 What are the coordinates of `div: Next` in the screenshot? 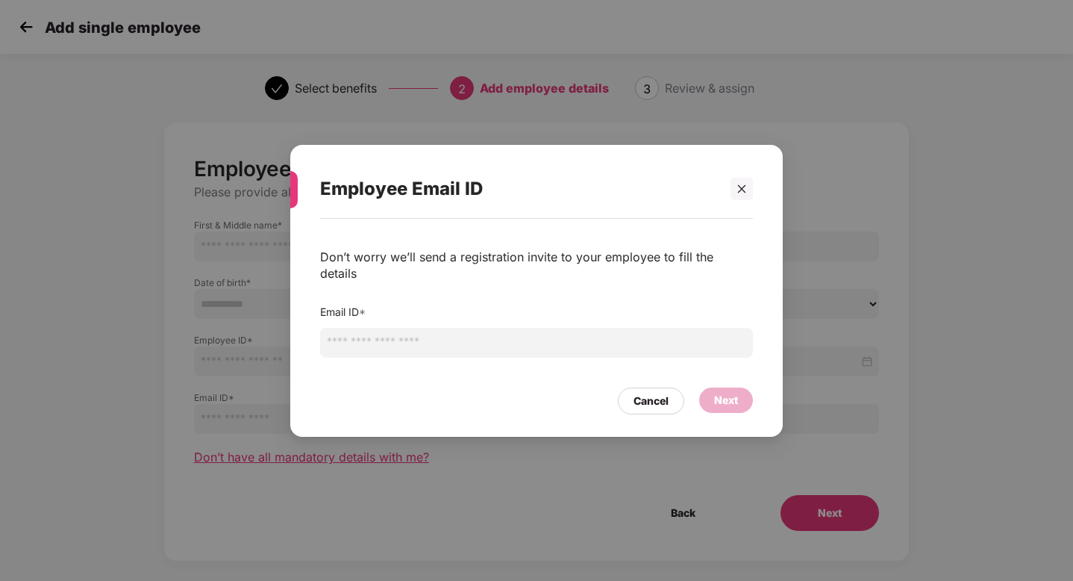 It's located at (726, 399).